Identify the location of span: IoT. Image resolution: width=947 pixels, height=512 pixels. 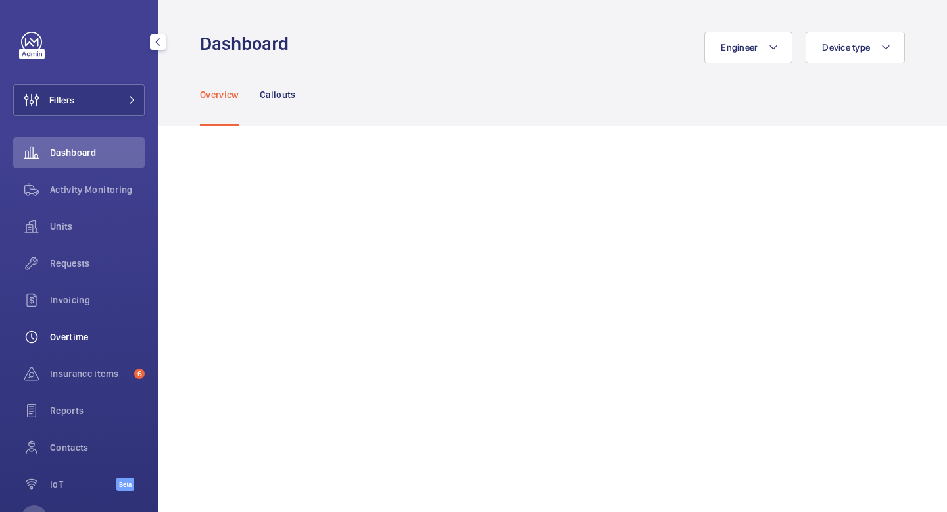
(83, 484).